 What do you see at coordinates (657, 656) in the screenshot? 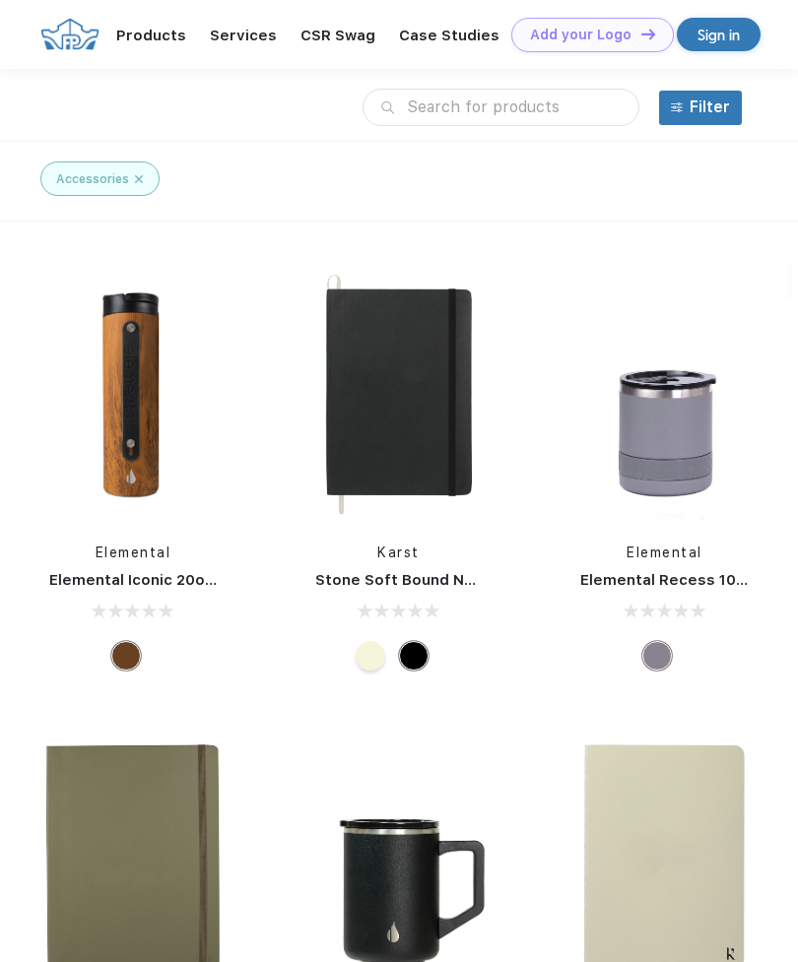
I see `div: Graphite` at bounding box center [657, 656].